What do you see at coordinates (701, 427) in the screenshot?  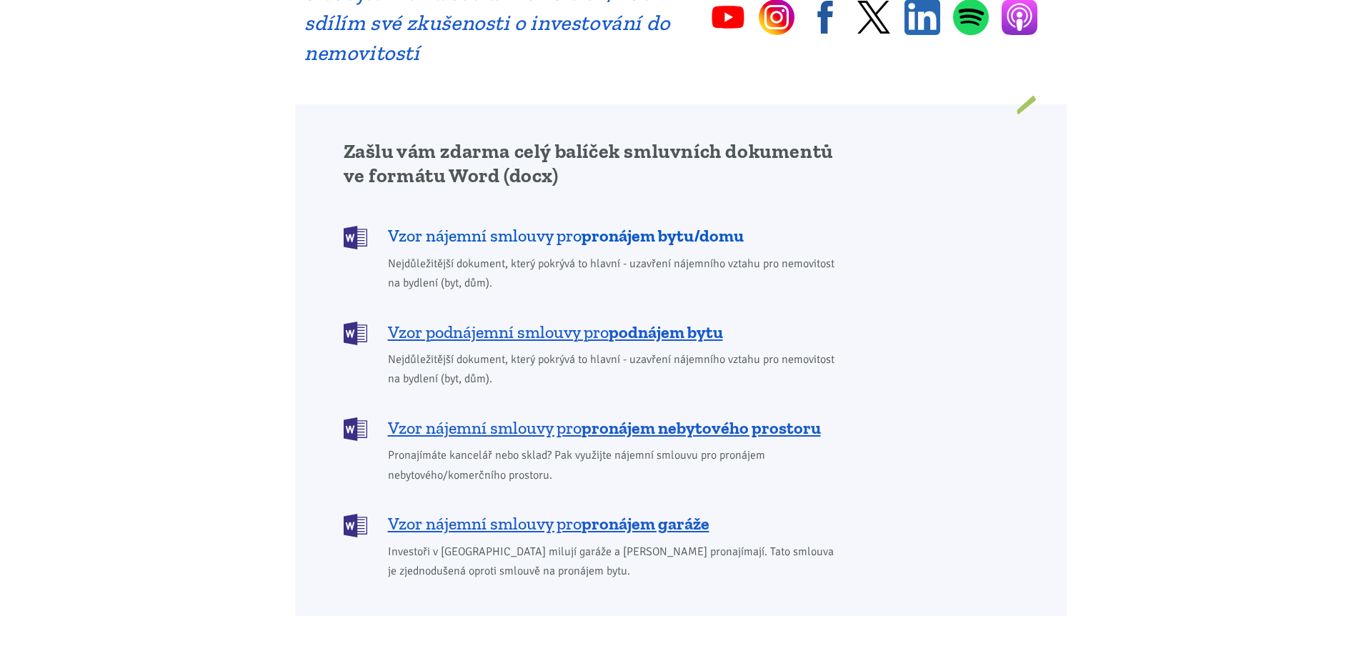 I see `b: pronájem nebytového prostoru` at bounding box center [701, 427].